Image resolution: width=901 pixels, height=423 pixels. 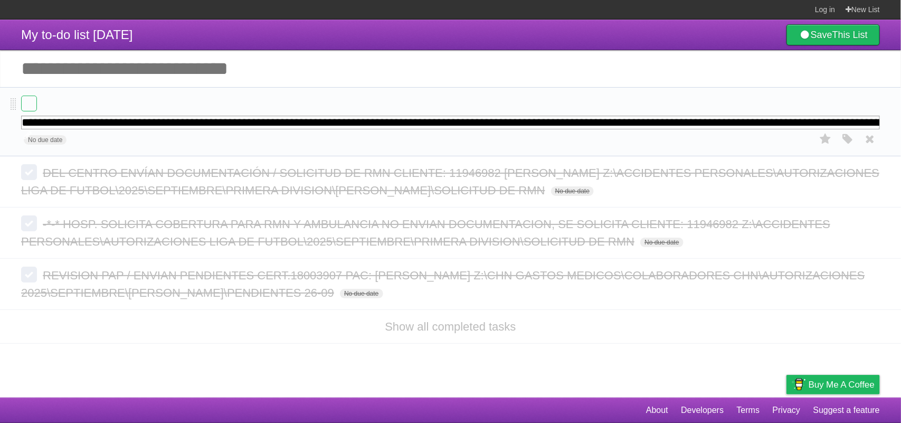 What do you see at coordinates (702, 410) in the screenshot?
I see `a: Developers` at bounding box center [702, 410].